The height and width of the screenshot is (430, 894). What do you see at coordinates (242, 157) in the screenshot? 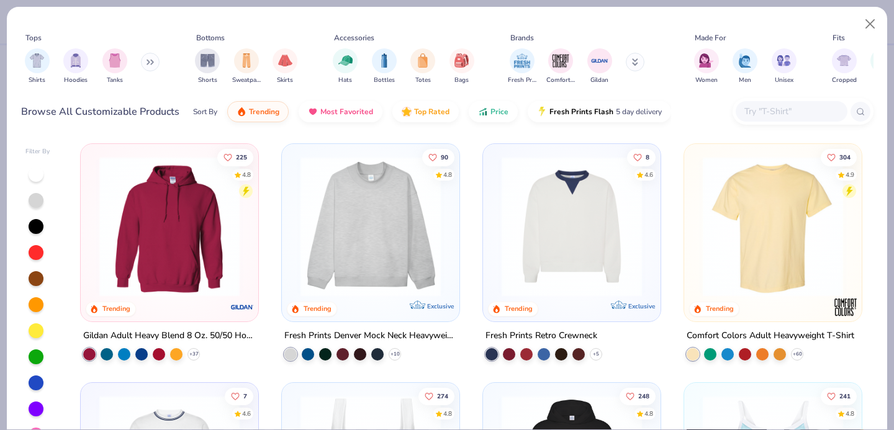
I see `span: 225` at bounding box center [242, 157].